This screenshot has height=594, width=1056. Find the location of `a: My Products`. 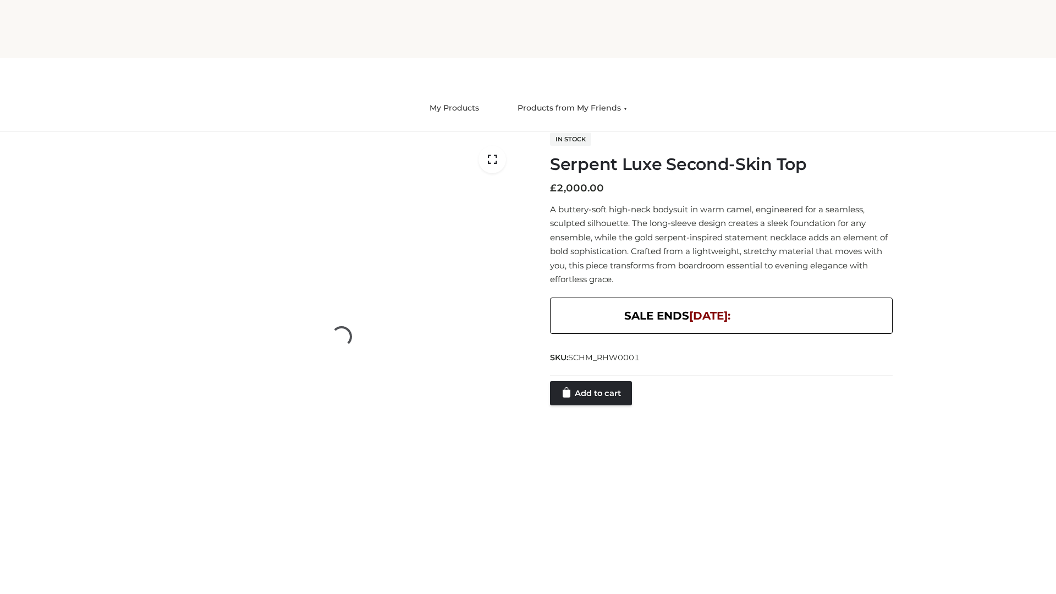

a: My Products is located at coordinates (455, 108).